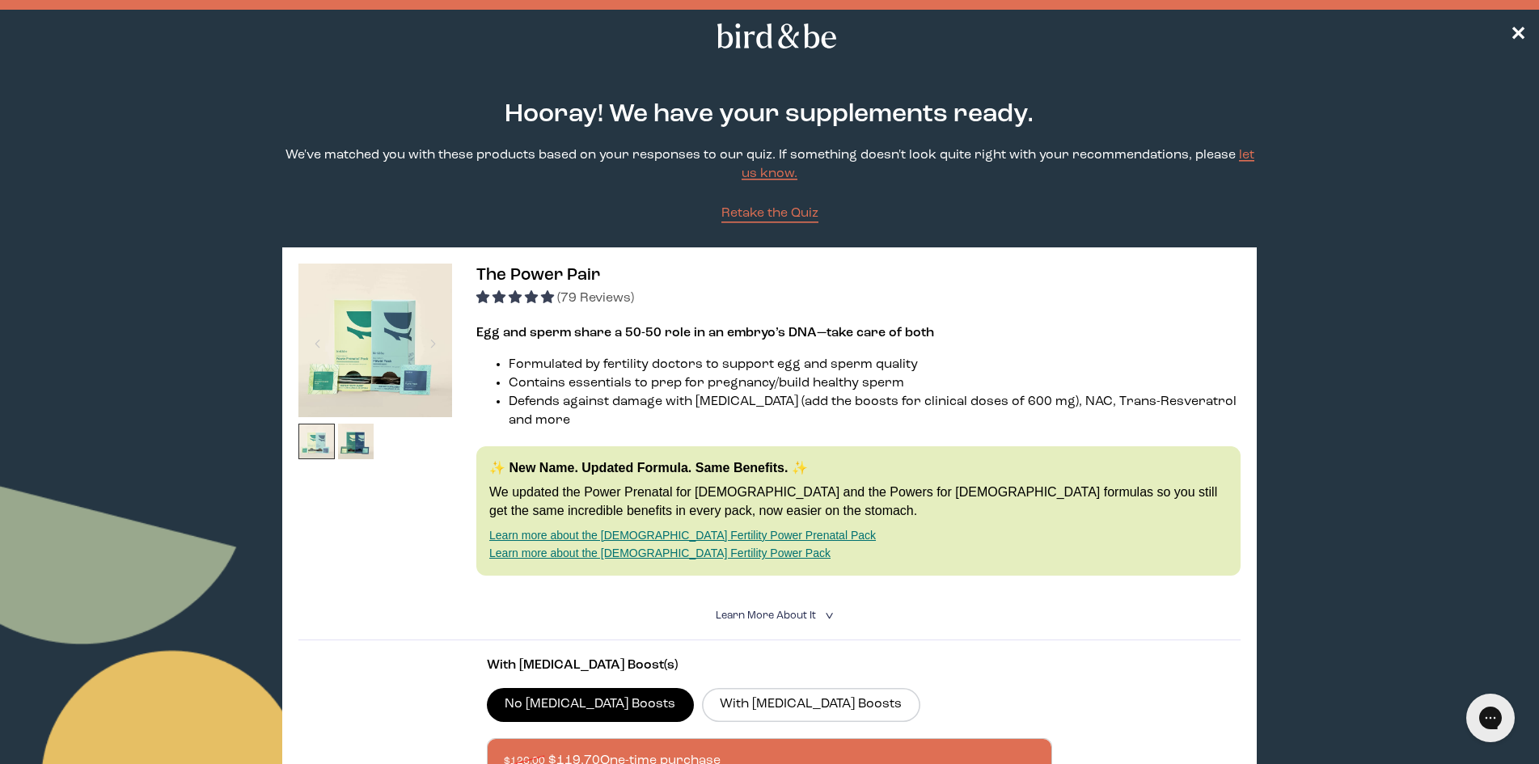  I want to click on li: Contains essentials to prep for pregnancy/build healthy sperm, so click(874, 383).